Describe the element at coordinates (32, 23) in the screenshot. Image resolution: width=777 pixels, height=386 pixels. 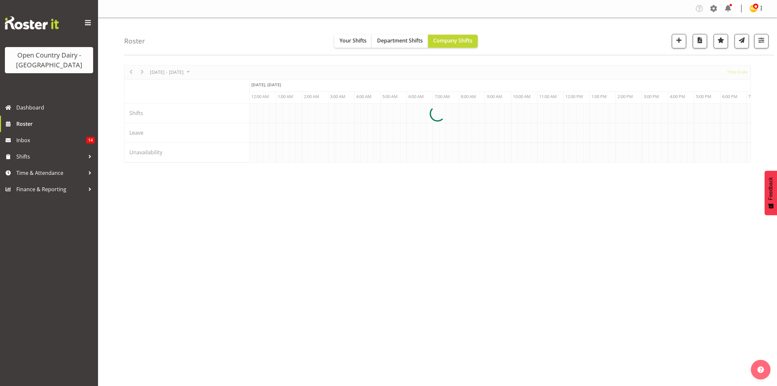
I see `img: Rosterit website logo` at that location.